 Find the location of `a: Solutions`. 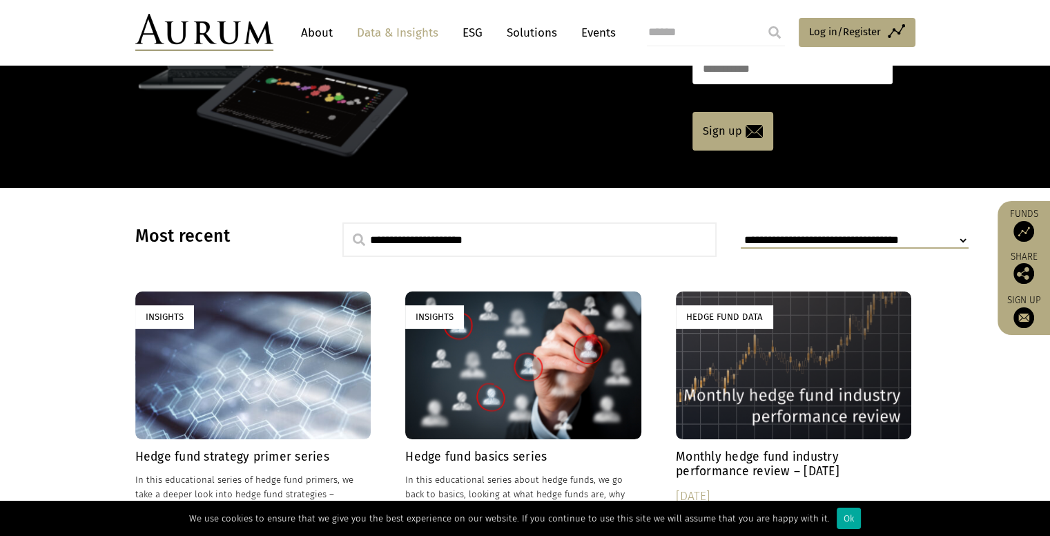

a: Solutions is located at coordinates (531, 32).